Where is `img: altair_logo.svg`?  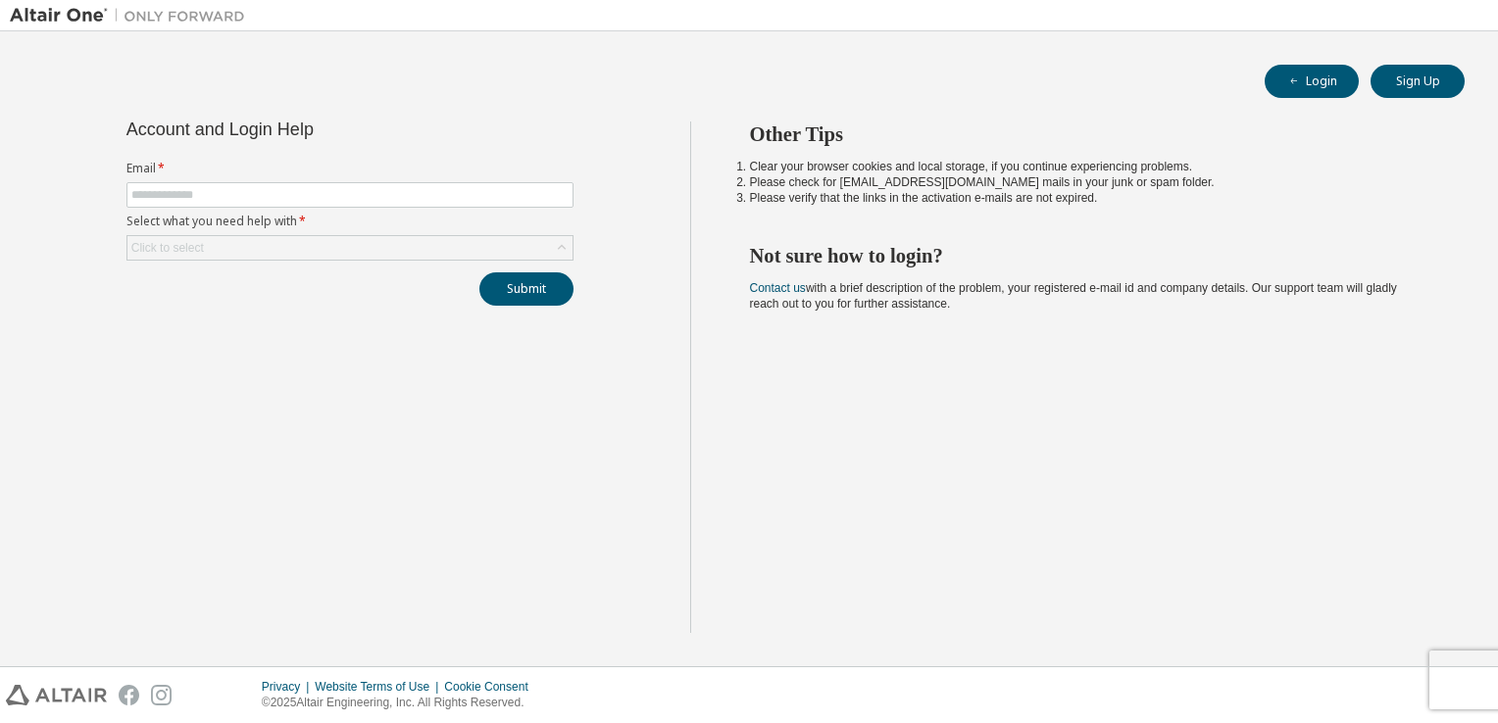
img: altair_logo.svg is located at coordinates (56, 695).